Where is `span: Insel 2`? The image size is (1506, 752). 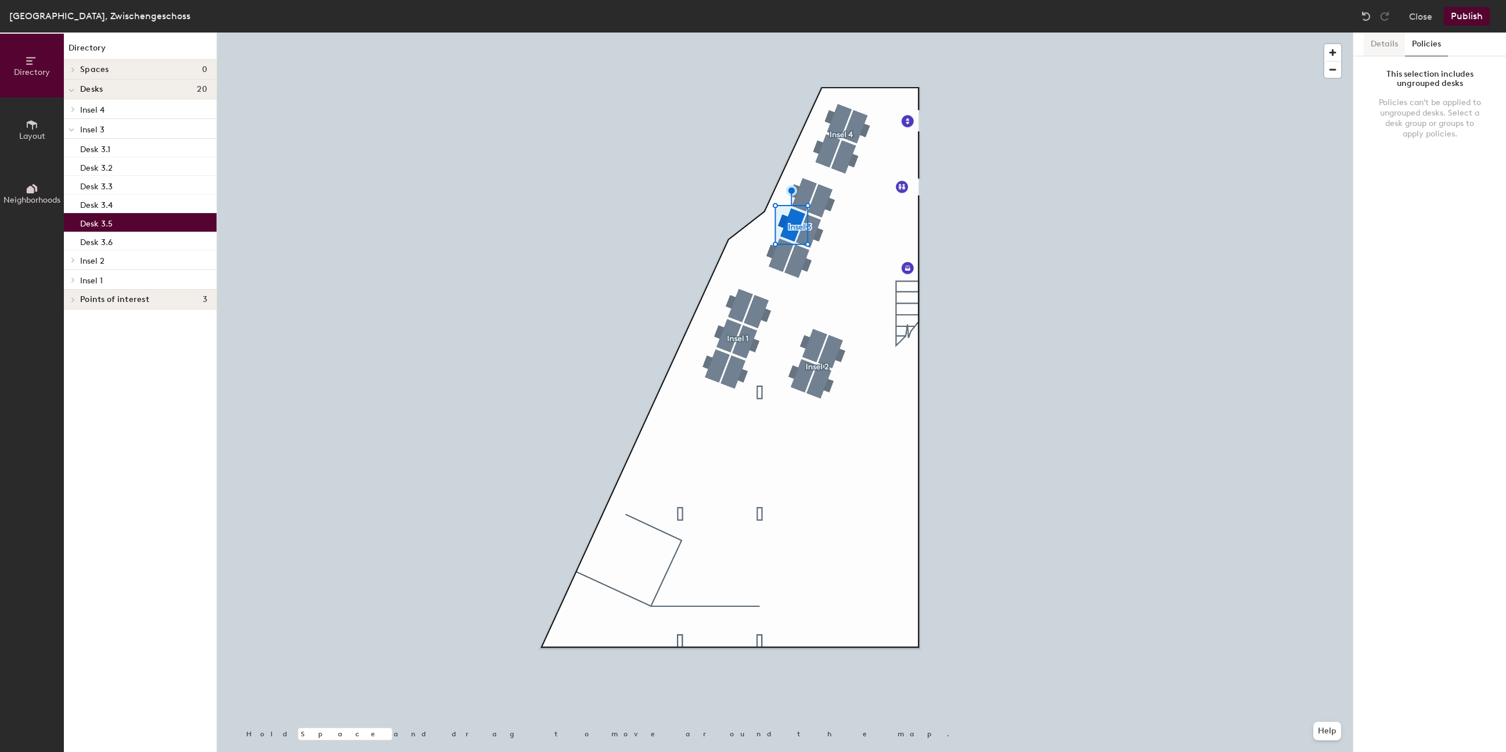 span: Insel 2 is located at coordinates (92, 261).